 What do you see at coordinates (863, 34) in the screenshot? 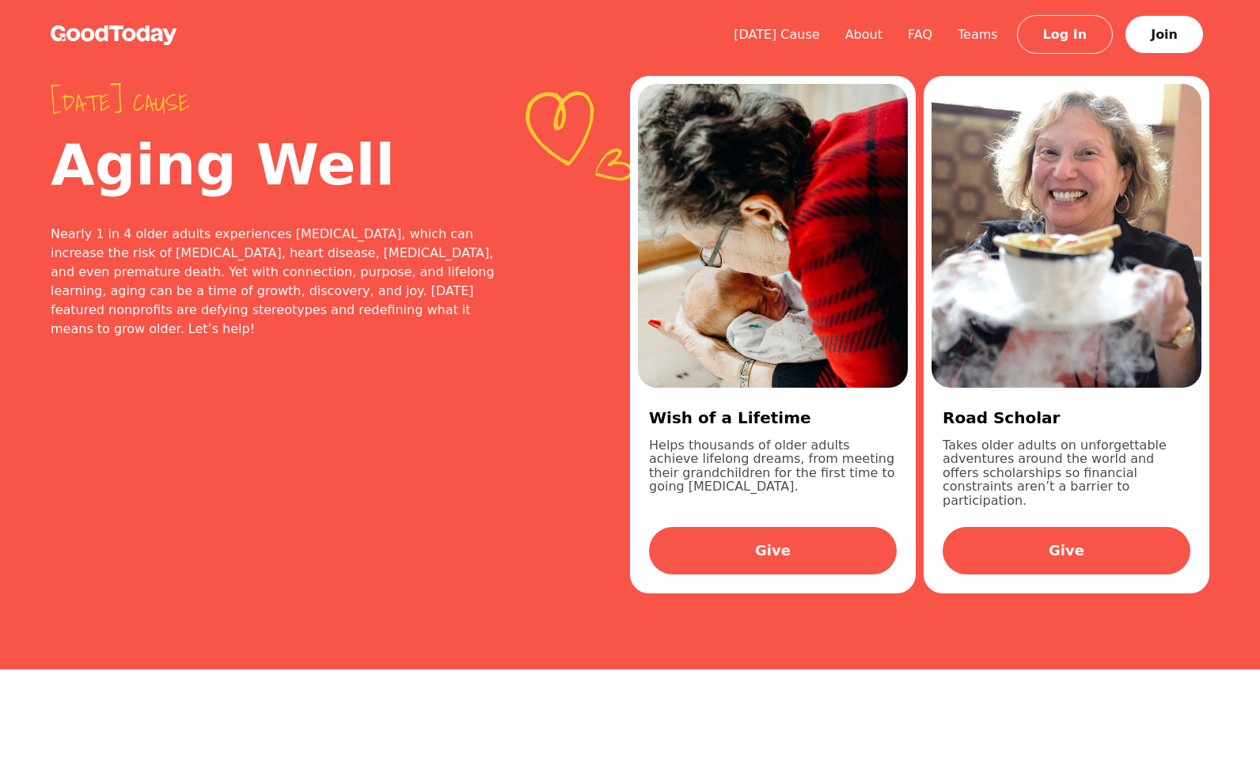
I see `a: About` at bounding box center [863, 34].